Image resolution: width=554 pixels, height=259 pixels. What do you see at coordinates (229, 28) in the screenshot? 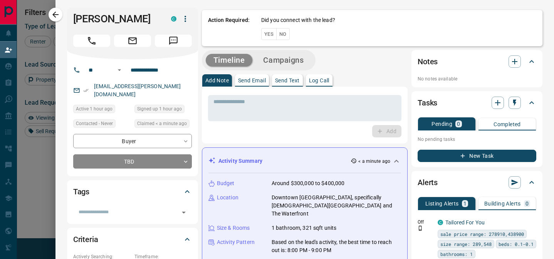
I see `p: Action Required:` at bounding box center [229, 28].